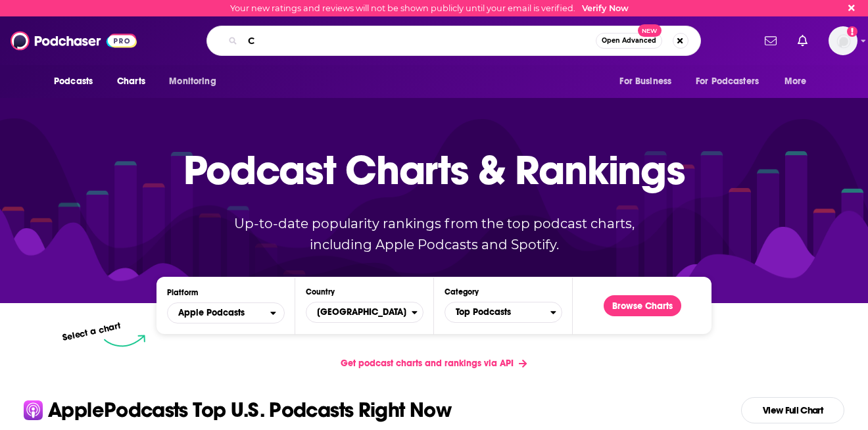 This screenshot has width=868, height=430. Describe the element at coordinates (226, 313) in the screenshot. I see `h2: Platforms` at that location.